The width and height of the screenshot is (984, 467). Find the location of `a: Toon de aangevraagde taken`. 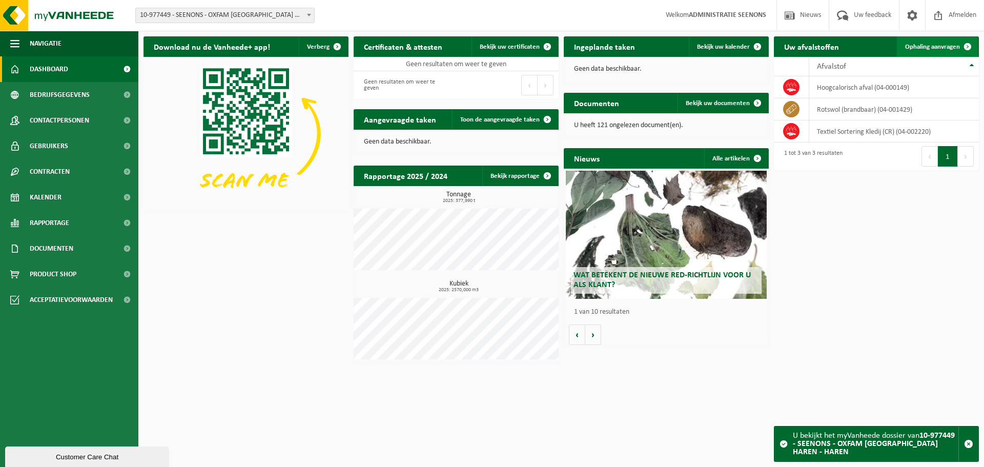

a: Toon de aangevraagde taken is located at coordinates (505, 119).